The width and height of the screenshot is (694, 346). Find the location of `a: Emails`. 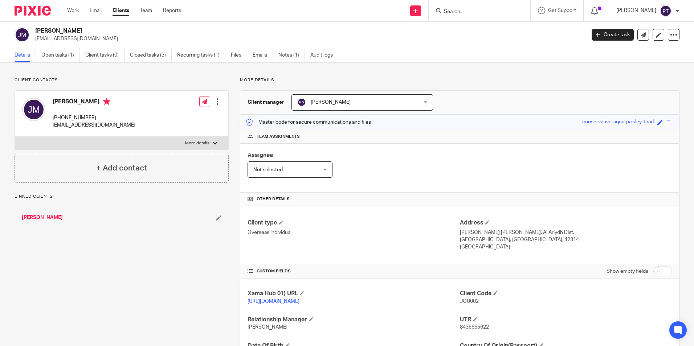

a: Emails is located at coordinates (263, 55).